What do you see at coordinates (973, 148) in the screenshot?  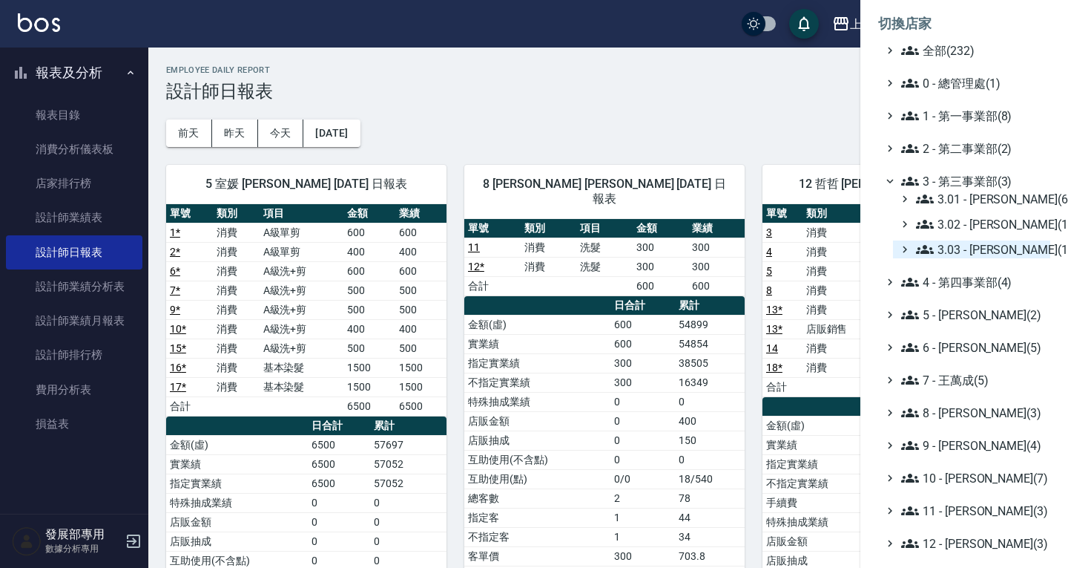 I see `span: 2 - 第二事業部(2)` at bounding box center [973, 148].